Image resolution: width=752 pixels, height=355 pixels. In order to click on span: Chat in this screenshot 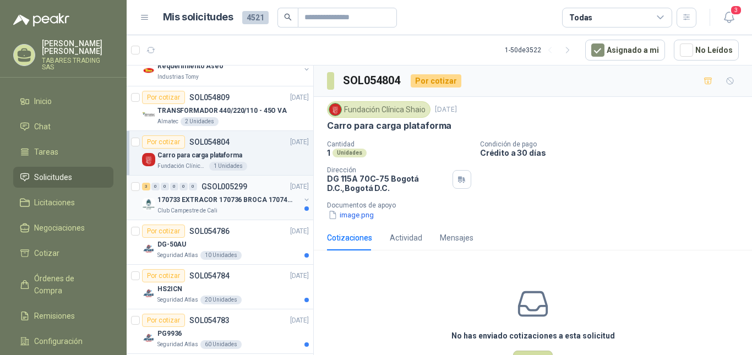, I will do `click(42, 127)`.